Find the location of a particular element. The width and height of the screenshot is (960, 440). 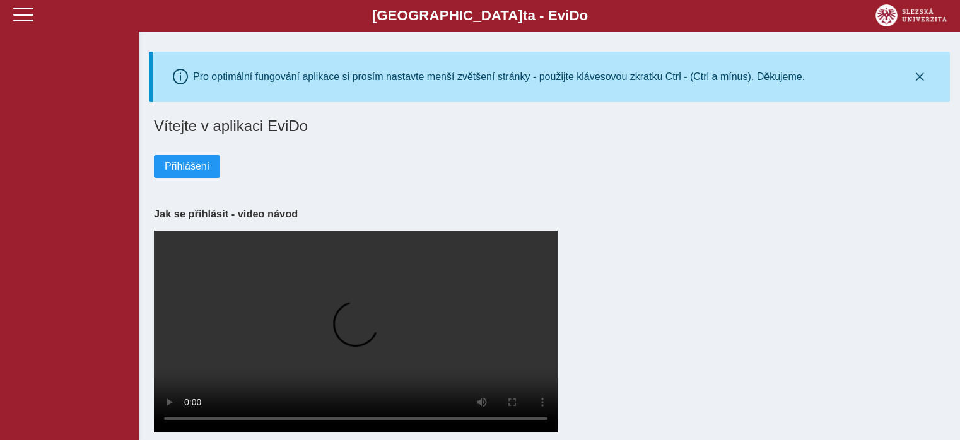

h3: Jak se přihlásit - video návod is located at coordinates (550, 214).